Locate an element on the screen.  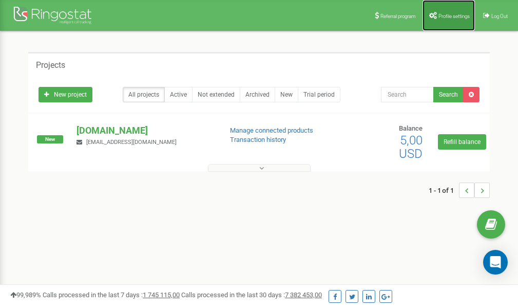
a: New is located at coordinates (287, 95).